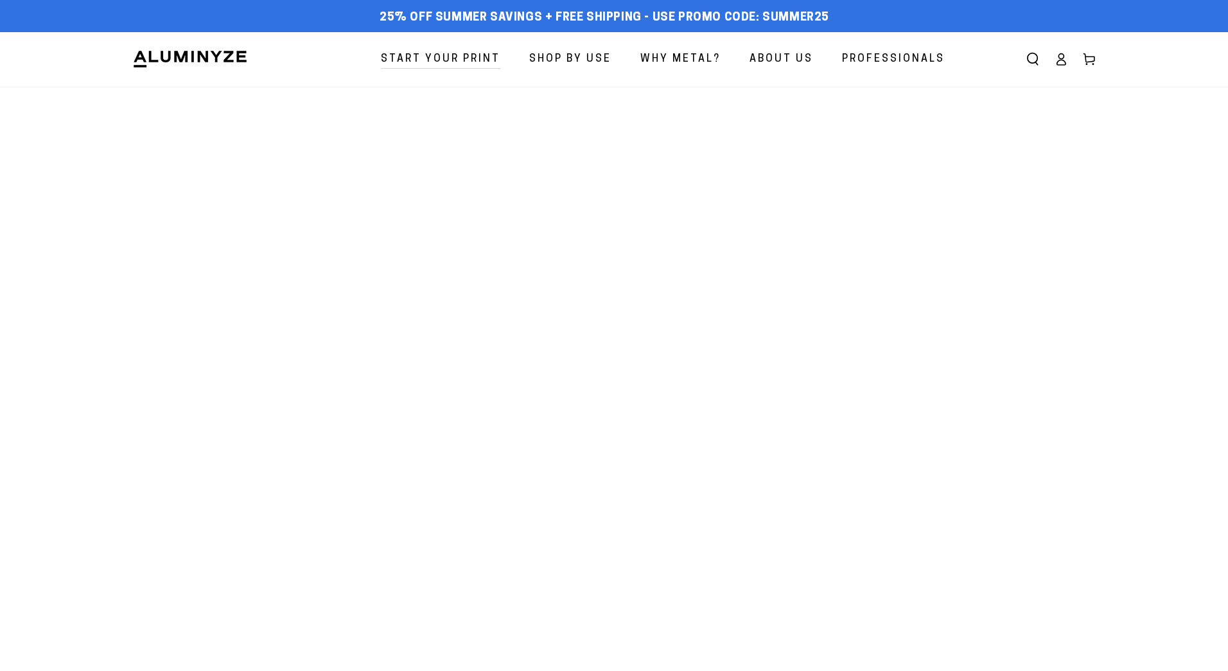 This screenshot has height=671, width=1228. What do you see at coordinates (604, 18) in the screenshot?
I see `span: 25% off Summer Savings + Free Shipping - Use Promo Code: SUMMER25` at bounding box center [604, 18].